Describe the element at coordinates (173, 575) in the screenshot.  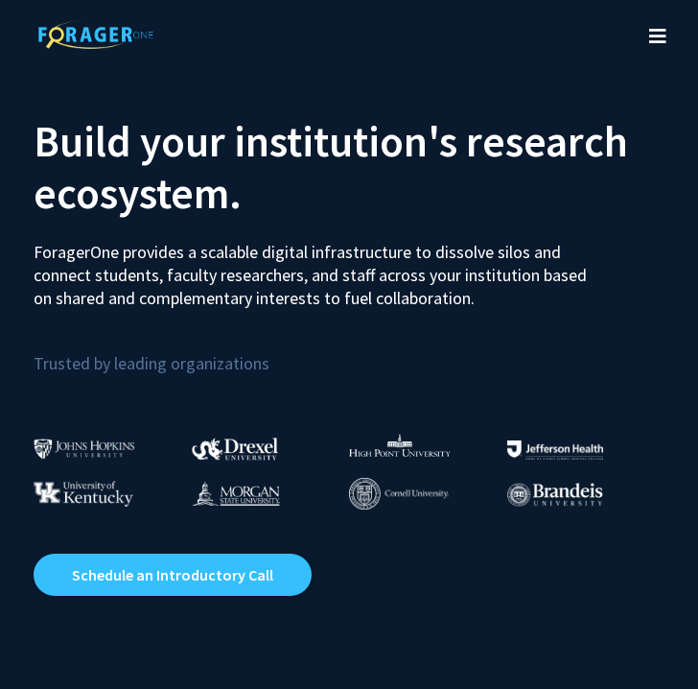
I see `a: Opens in a new tab` at that location.